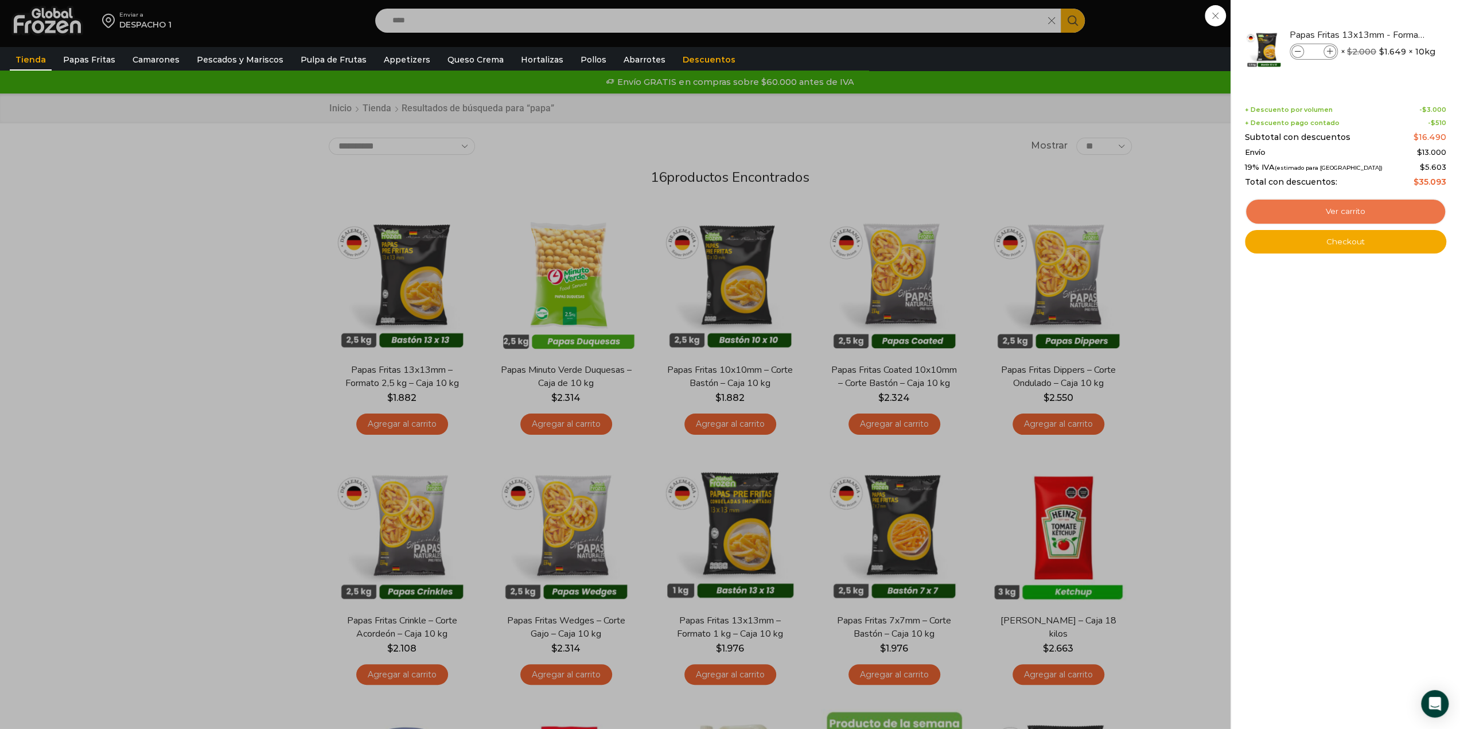 This screenshot has height=729, width=1460. I want to click on span: 5.603, so click(1433, 167).